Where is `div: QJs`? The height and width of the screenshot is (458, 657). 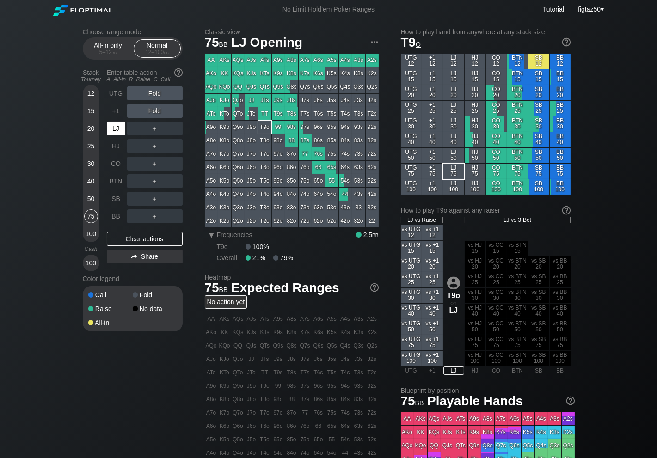 div: QJs is located at coordinates (251, 87).